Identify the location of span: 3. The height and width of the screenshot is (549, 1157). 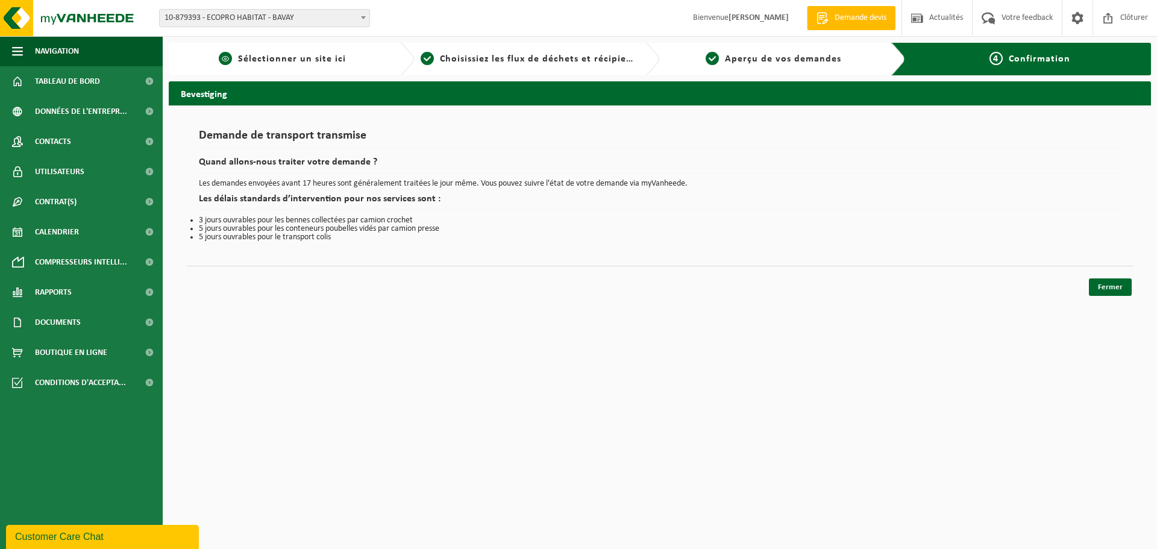
(712, 58).